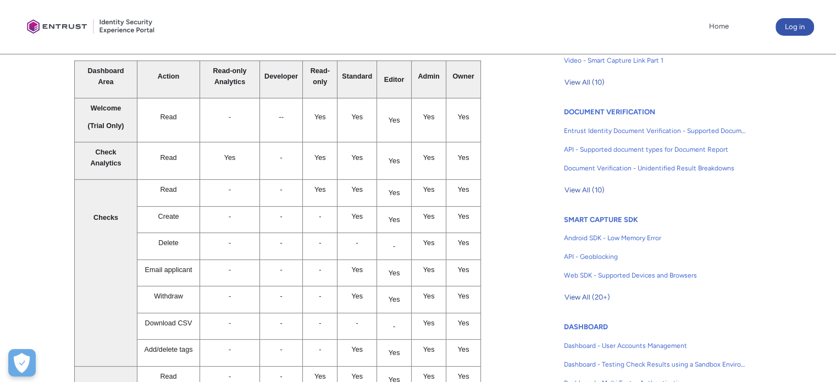 The image size is (836, 382). What do you see at coordinates (230, 76) in the screenshot?
I see `span: Read-only Analytics` at bounding box center [230, 76].